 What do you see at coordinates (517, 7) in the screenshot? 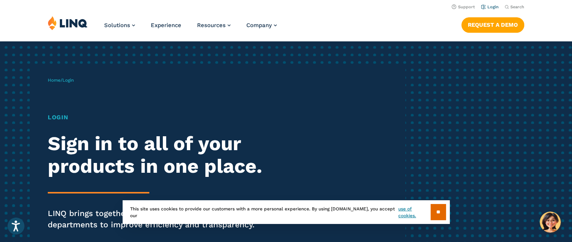
I see `span: Search` at bounding box center [517, 7].